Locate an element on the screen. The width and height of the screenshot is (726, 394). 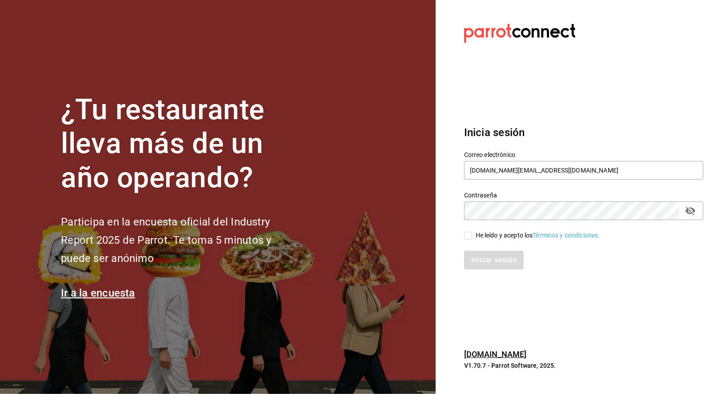
label: Correo electrónico is located at coordinates (584, 155).